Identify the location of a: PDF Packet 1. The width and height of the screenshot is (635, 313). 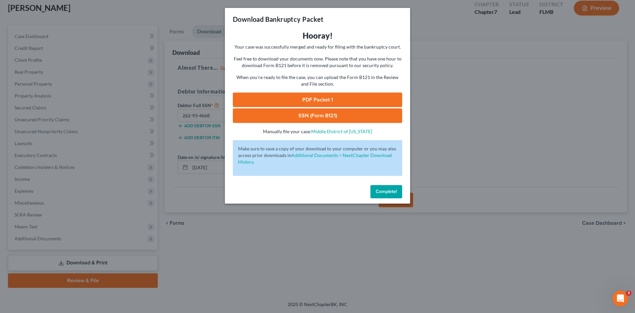
(317, 100).